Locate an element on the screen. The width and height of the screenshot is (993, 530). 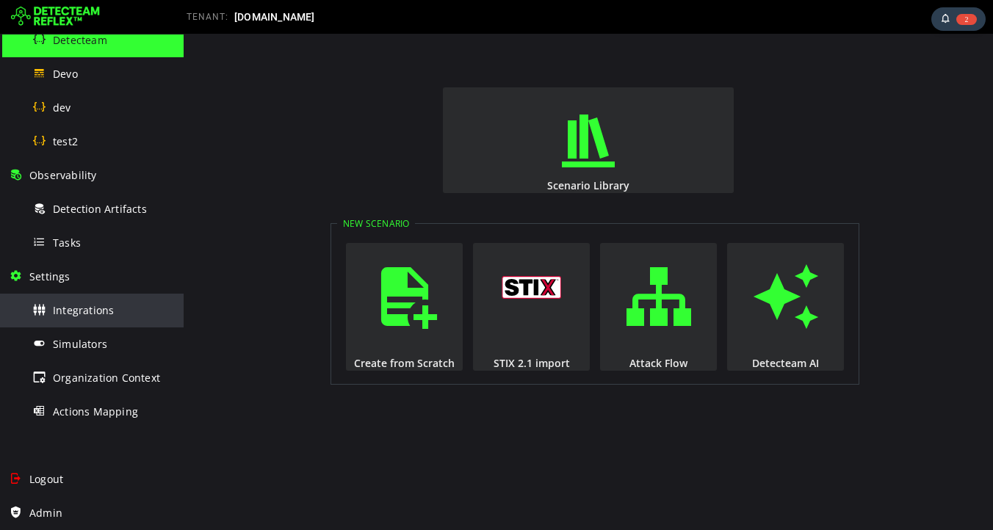
span: TENANT: is located at coordinates (207, 17).